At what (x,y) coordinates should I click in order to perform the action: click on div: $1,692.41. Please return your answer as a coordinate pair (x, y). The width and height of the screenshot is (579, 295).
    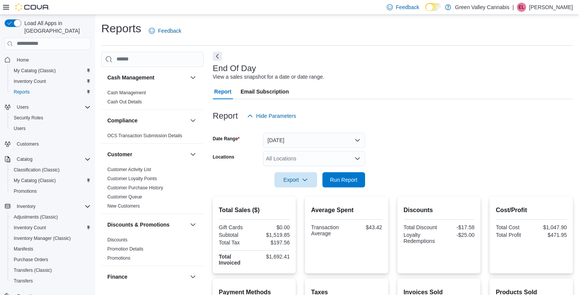
    Looking at the image, I should click on (272, 257).